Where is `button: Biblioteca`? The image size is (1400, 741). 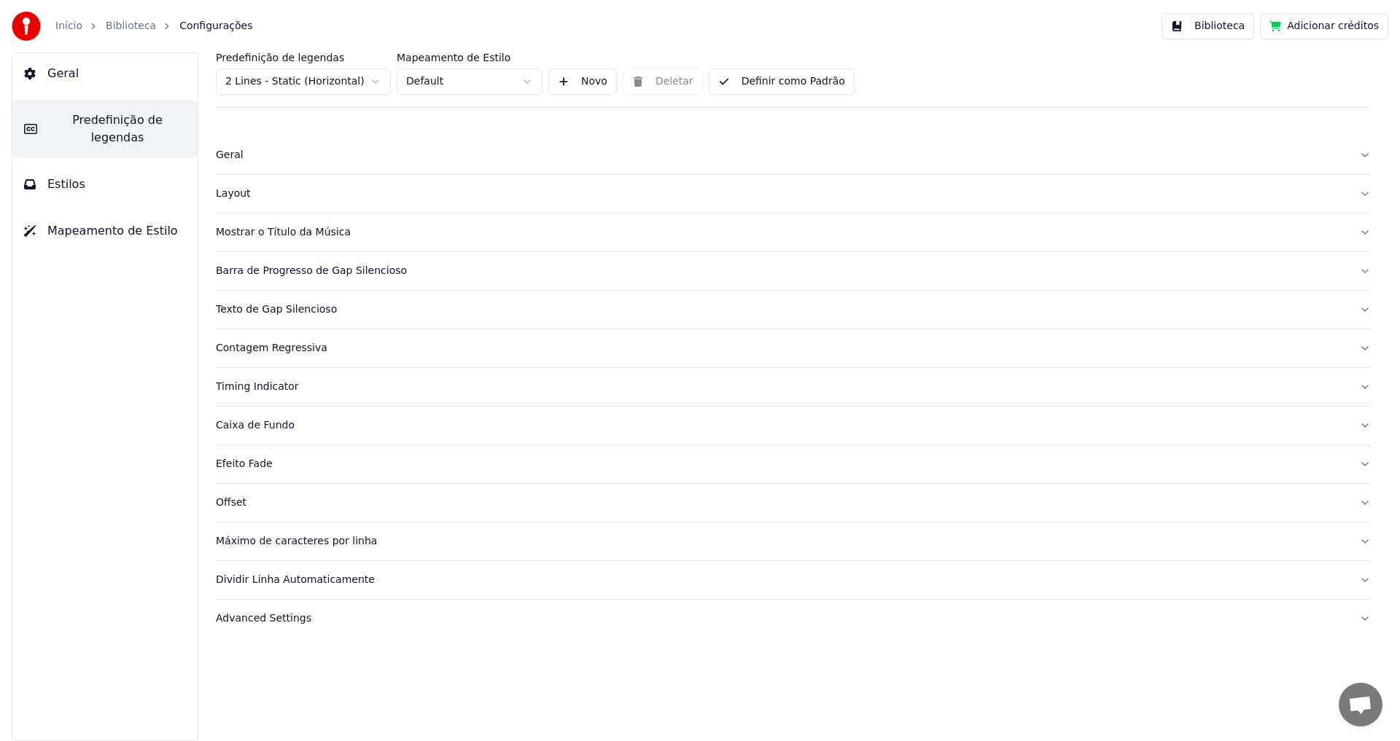 button: Biblioteca is located at coordinates (1207, 26).